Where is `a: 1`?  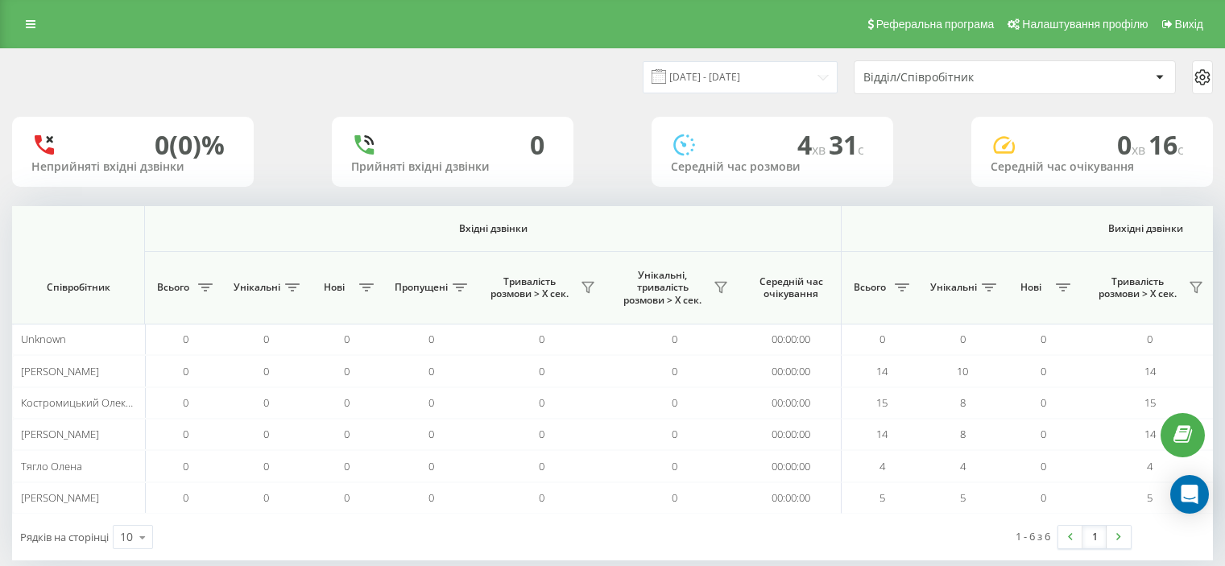
a: 1 is located at coordinates (1094, 537).